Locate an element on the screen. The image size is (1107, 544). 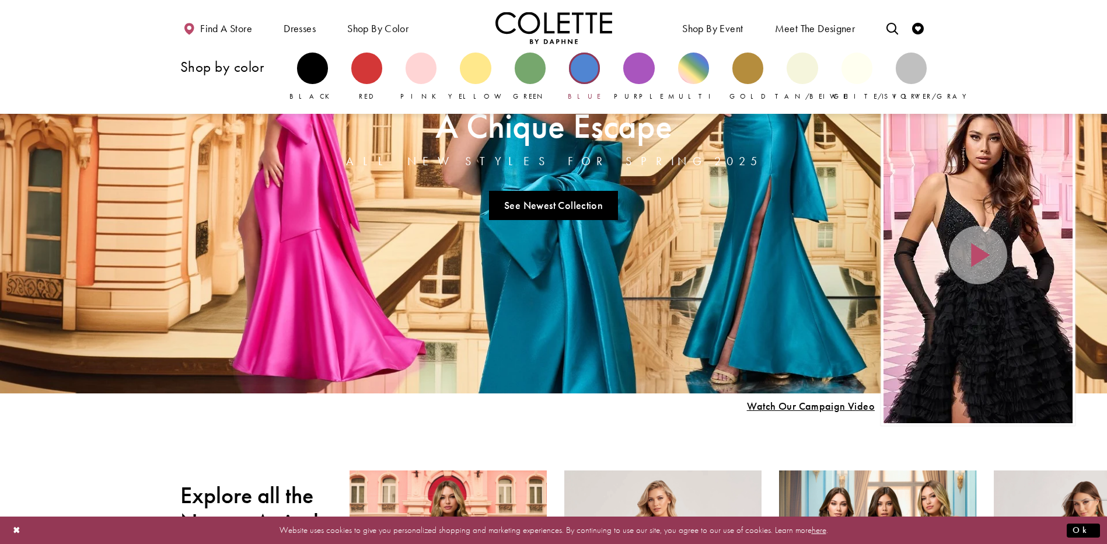
a: Multi is located at coordinates (693, 77).